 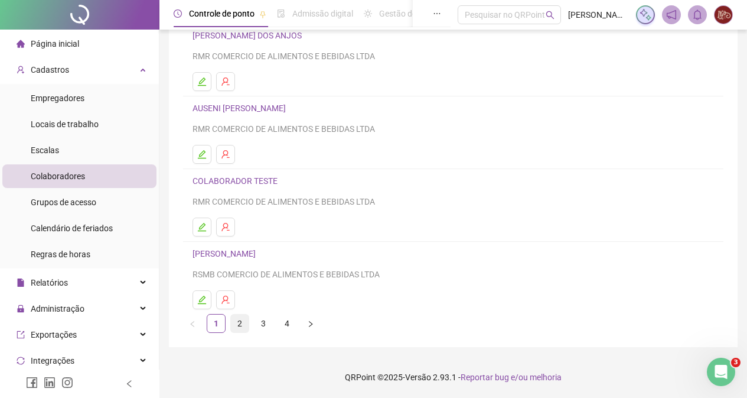 I want to click on a: 1, so click(x=216, y=323).